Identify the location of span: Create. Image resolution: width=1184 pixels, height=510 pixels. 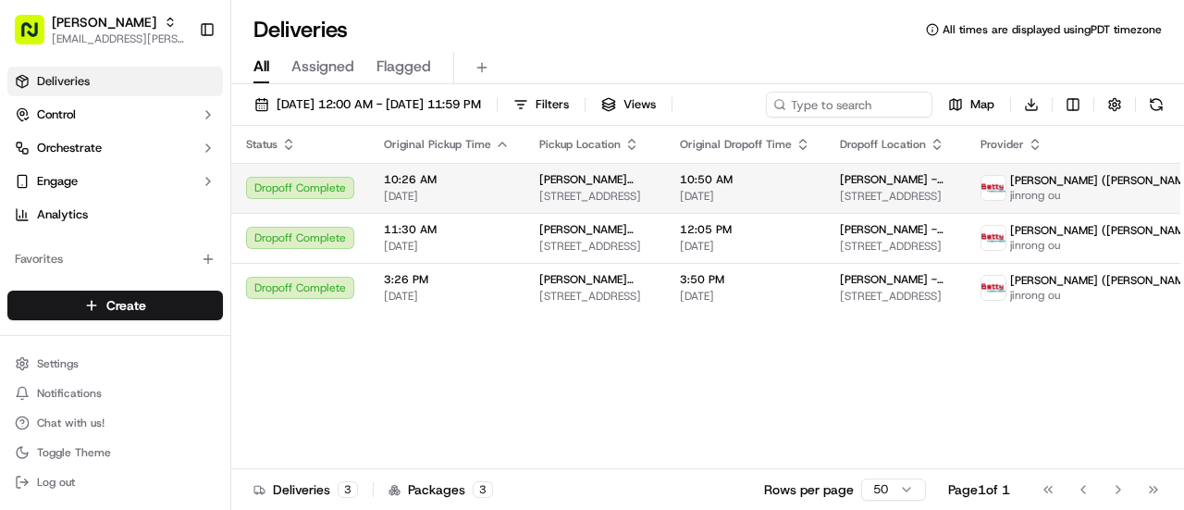
(126, 305).